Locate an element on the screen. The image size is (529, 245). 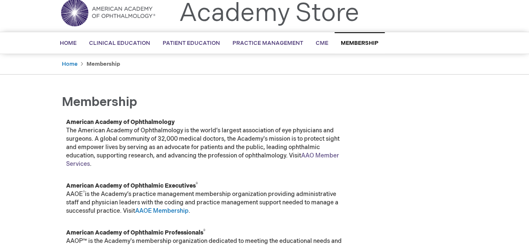
span: Patient Education is located at coordinates (191, 43).